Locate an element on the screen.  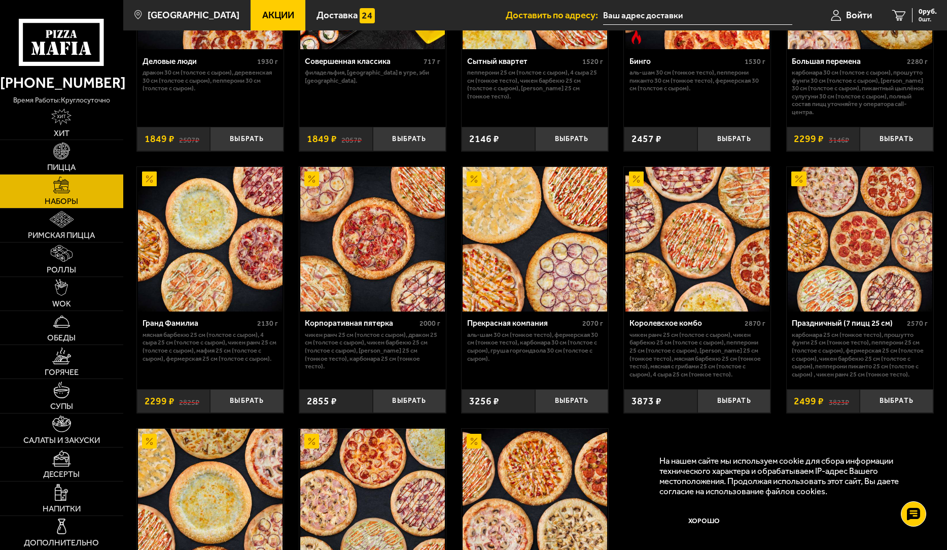
img: Гранд Фамилиа is located at coordinates (210, 239).